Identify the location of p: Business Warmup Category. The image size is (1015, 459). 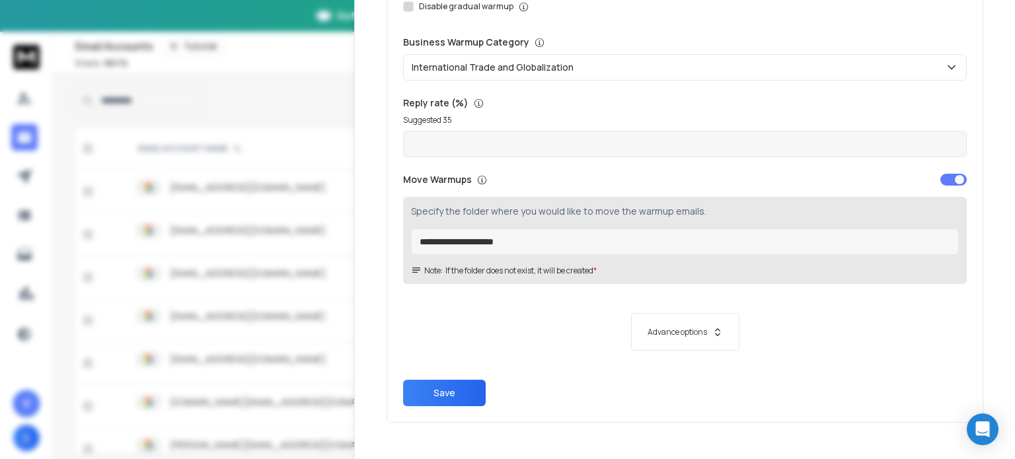
(685, 42).